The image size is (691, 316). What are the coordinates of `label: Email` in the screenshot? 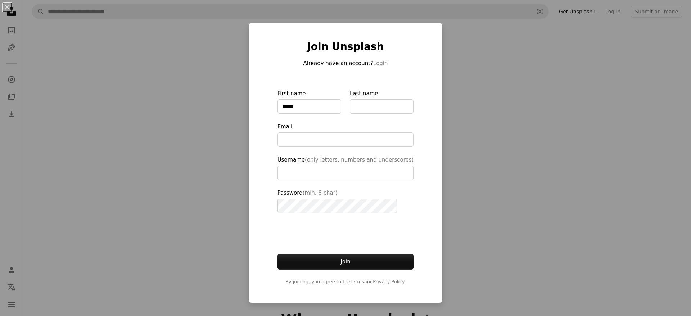 It's located at (345, 135).